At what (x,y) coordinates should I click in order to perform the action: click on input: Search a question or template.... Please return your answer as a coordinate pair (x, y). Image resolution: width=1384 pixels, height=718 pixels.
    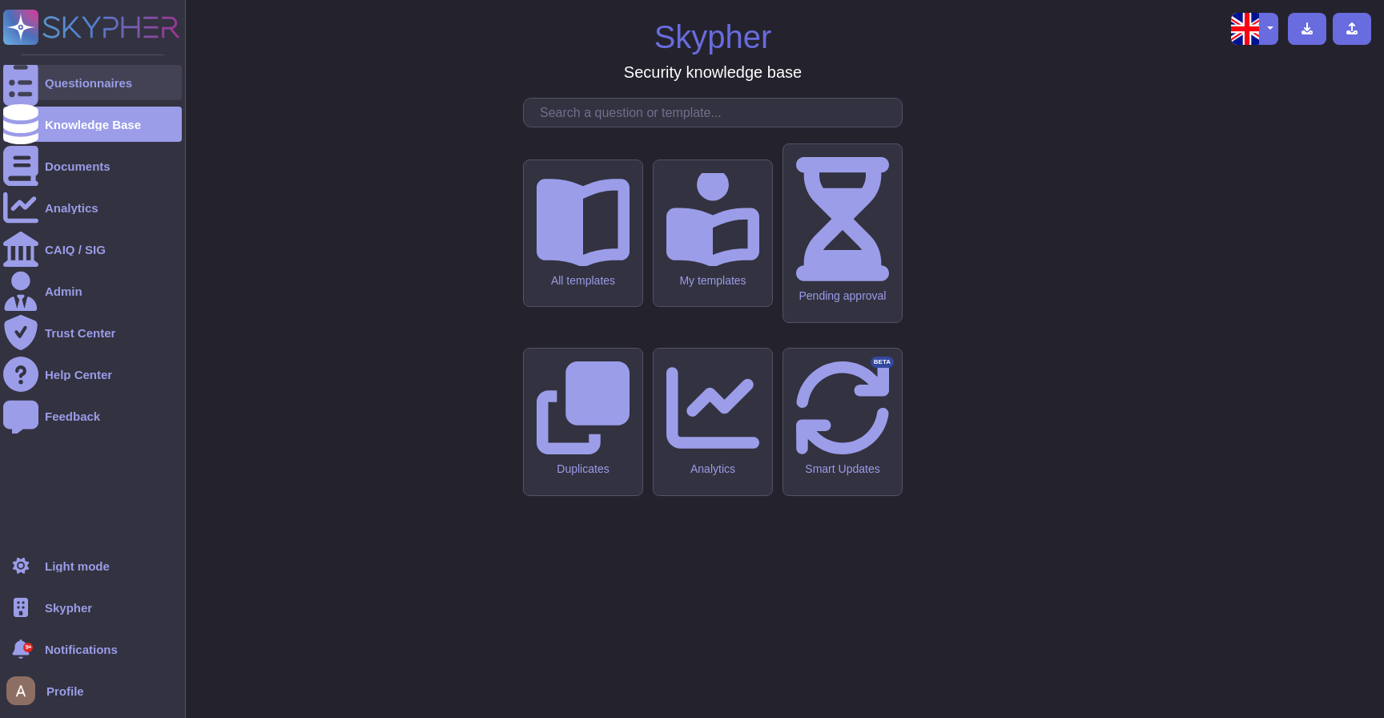
    Looking at the image, I should click on (717, 112).